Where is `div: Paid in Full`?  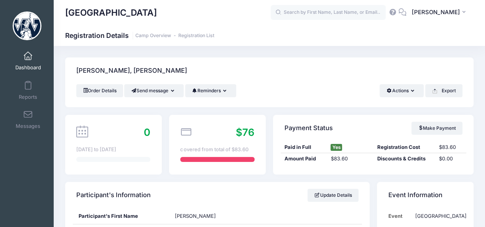
div: Paid in Full is located at coordinates (304, 148).